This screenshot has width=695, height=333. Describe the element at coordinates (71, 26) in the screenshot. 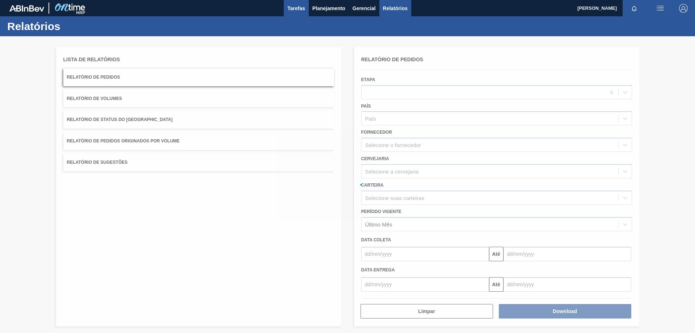

I see `h1: Relatórios` at that location.